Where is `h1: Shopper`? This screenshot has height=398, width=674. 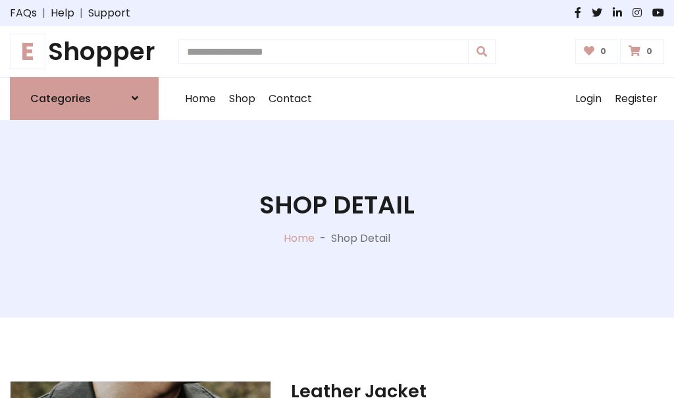
h1: Shopper is located at coordinates (84, 51).